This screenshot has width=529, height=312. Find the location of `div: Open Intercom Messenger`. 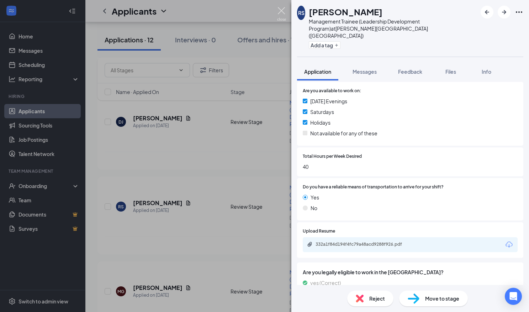

div: Open Intercom Messenger is located at coordinates (513, 296).